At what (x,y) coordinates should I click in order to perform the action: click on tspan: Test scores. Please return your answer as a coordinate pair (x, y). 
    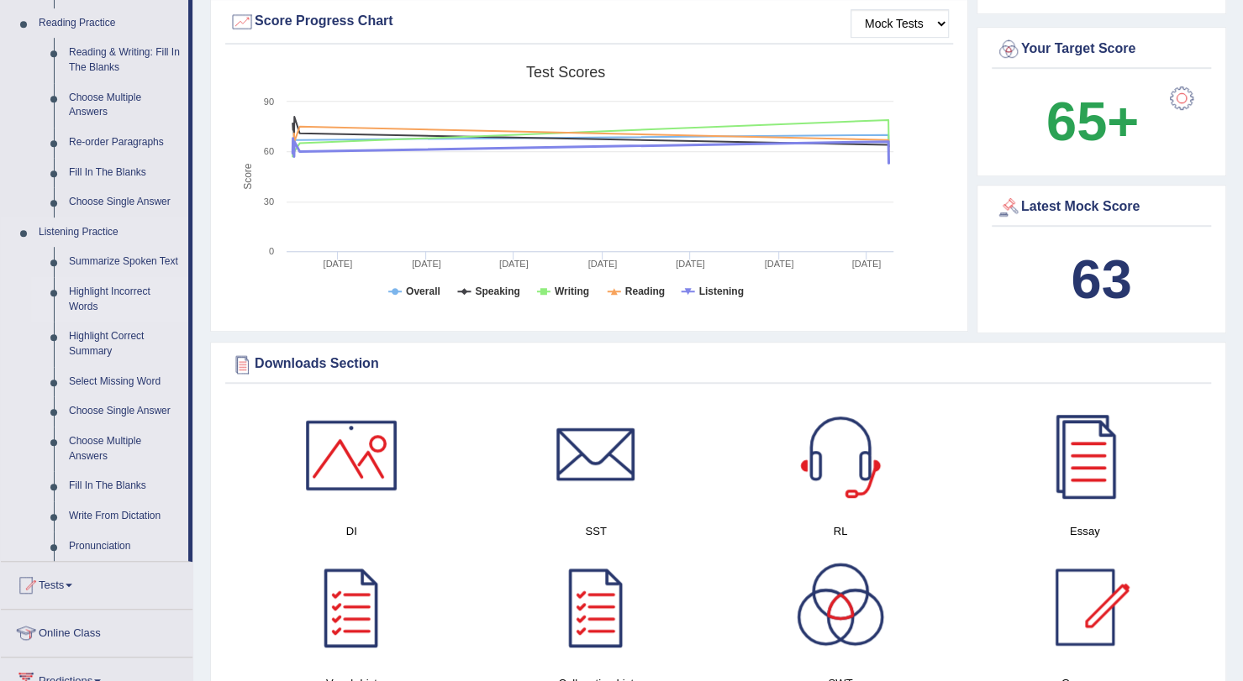
    Looking at the image, I should click on (565, 72).